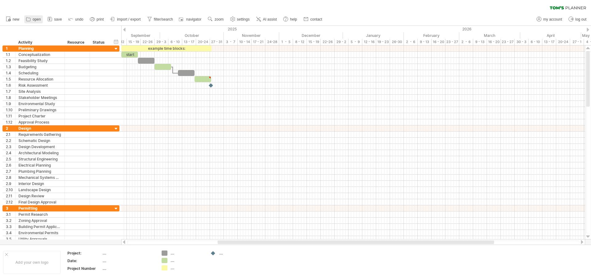 This screenshot has width=591, height=280. What do you see at coordinates (40, 91) in the screenshot?
I see `div: Site Analysis` at bounding box center [40, 91].